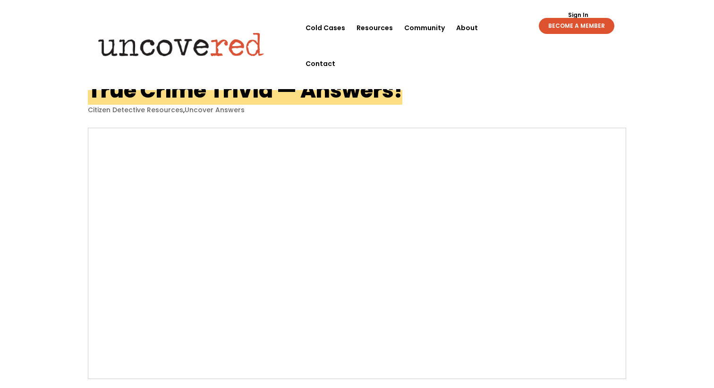 The height and width of the screenshot is (388, 714). Describe the element at coordinates (181, 44) in the screenshot. I see `img: Uncovered logo` at that location.